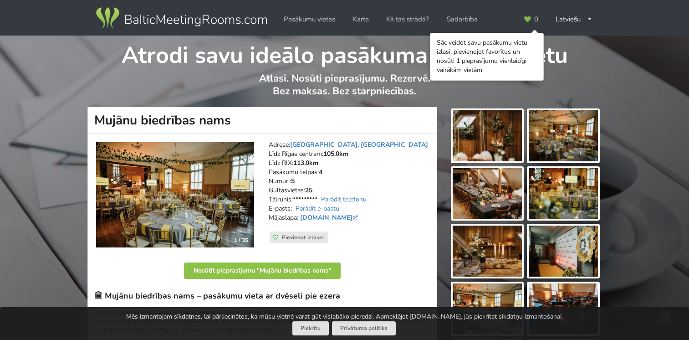  I want to click on a: Karte, so click(361, 19).